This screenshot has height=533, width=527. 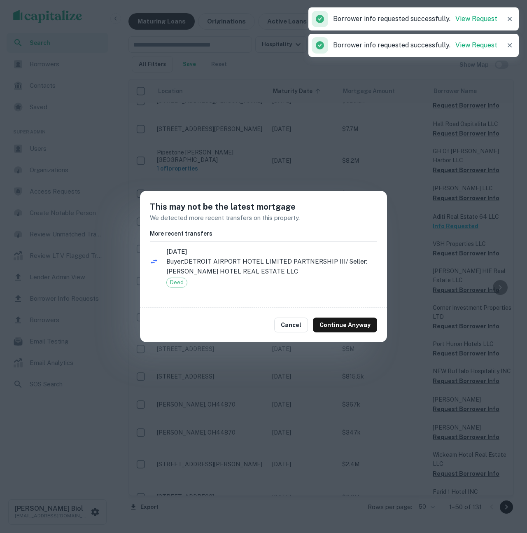 I want to click on button: Continue Anyway, so click(x=345, y=325).